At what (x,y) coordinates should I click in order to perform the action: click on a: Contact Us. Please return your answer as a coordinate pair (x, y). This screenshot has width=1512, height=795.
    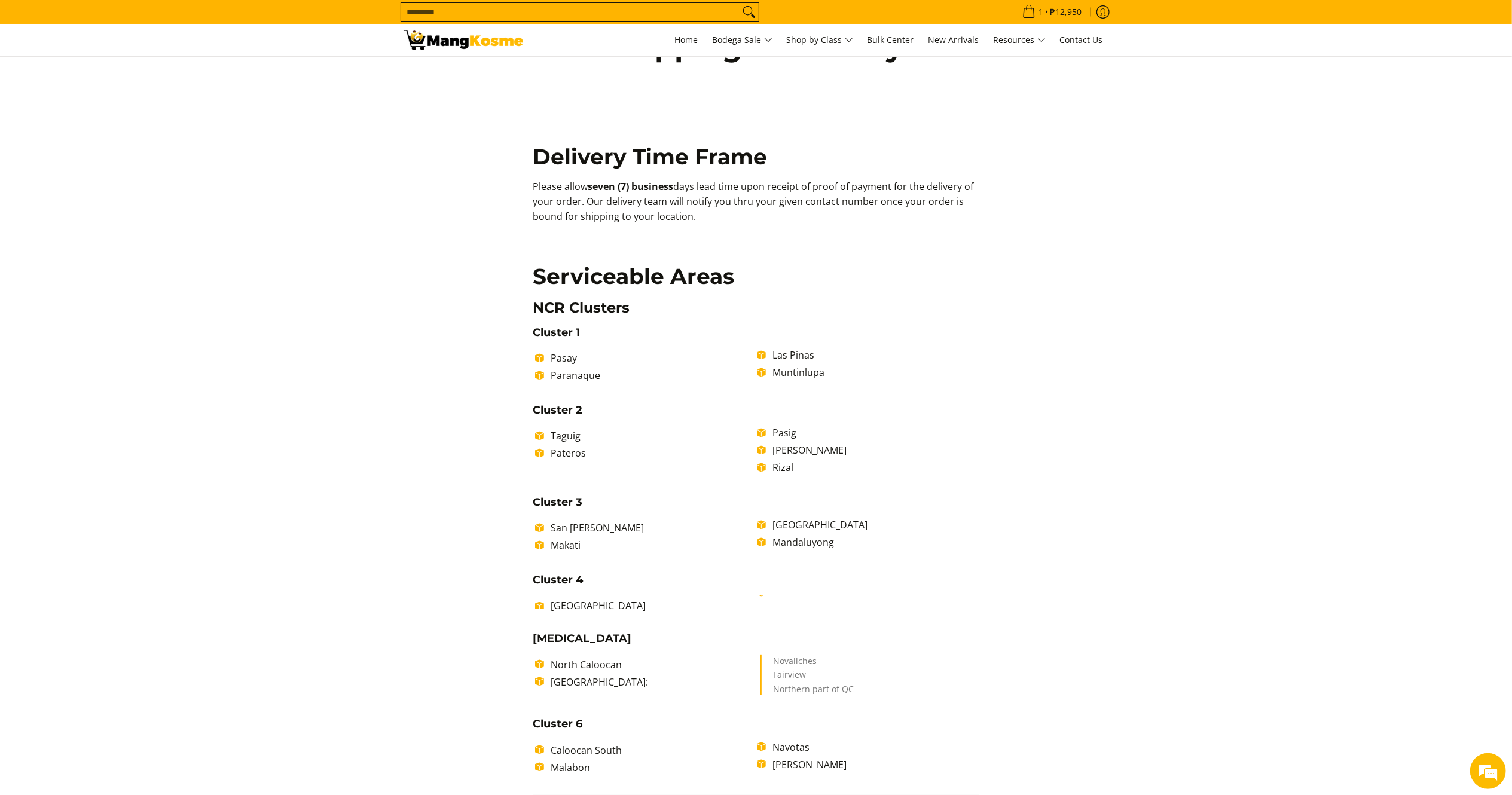
    Looking at the image, I should click on (1081, 40).